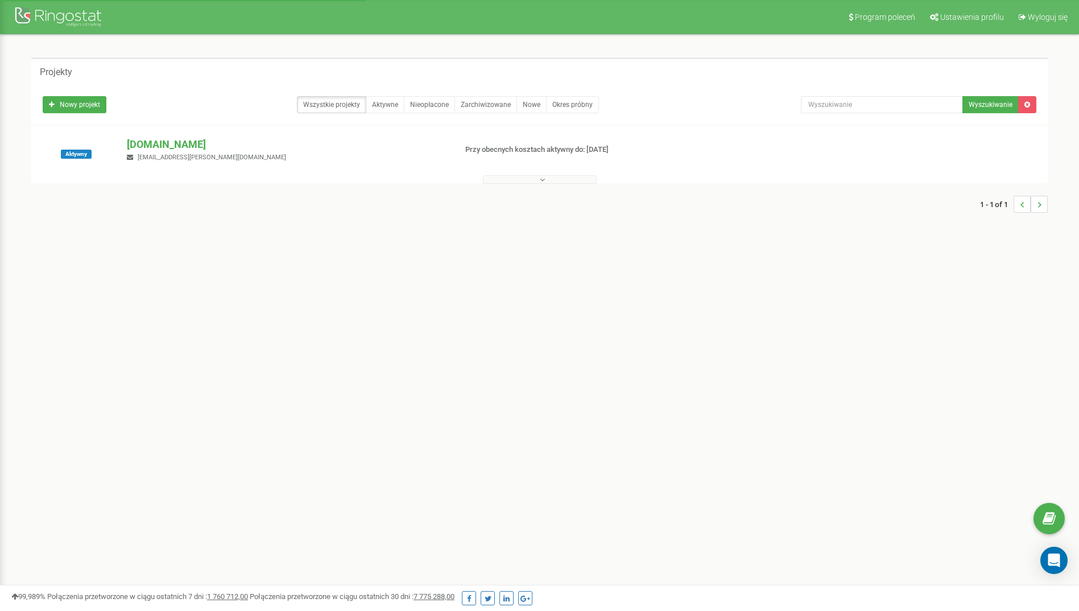 This screenshot has width=1079, height=611. What do you see at coordinates (885, 17) in the screenshot?
I see `span: Program poleceń` at bounding box center [885, 17].